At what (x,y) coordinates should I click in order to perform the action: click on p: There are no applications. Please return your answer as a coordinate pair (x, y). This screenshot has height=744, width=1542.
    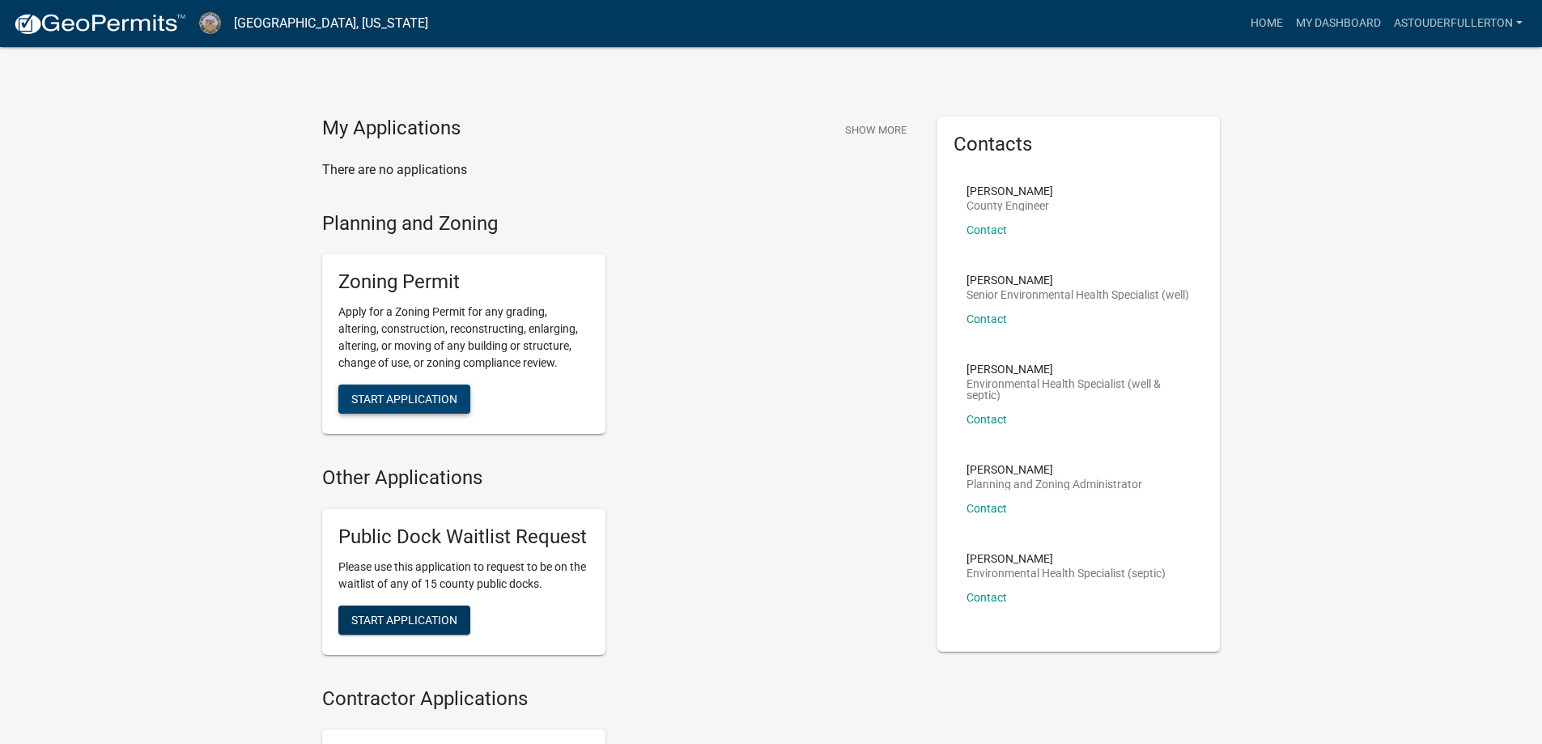
    Looking at the image, I should click on (618, 170).